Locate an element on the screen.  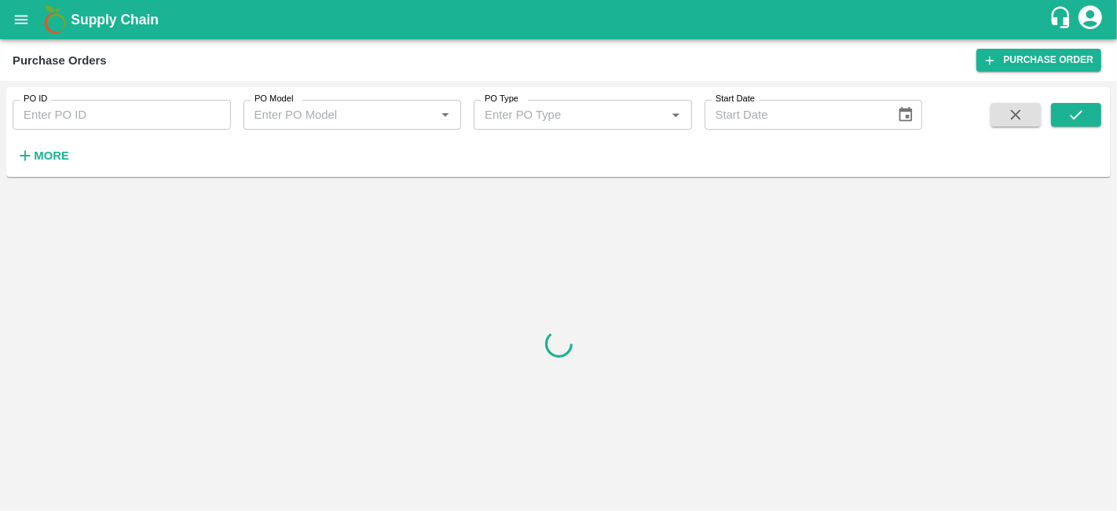
input: Start Date is located at coordinates (794, 115).